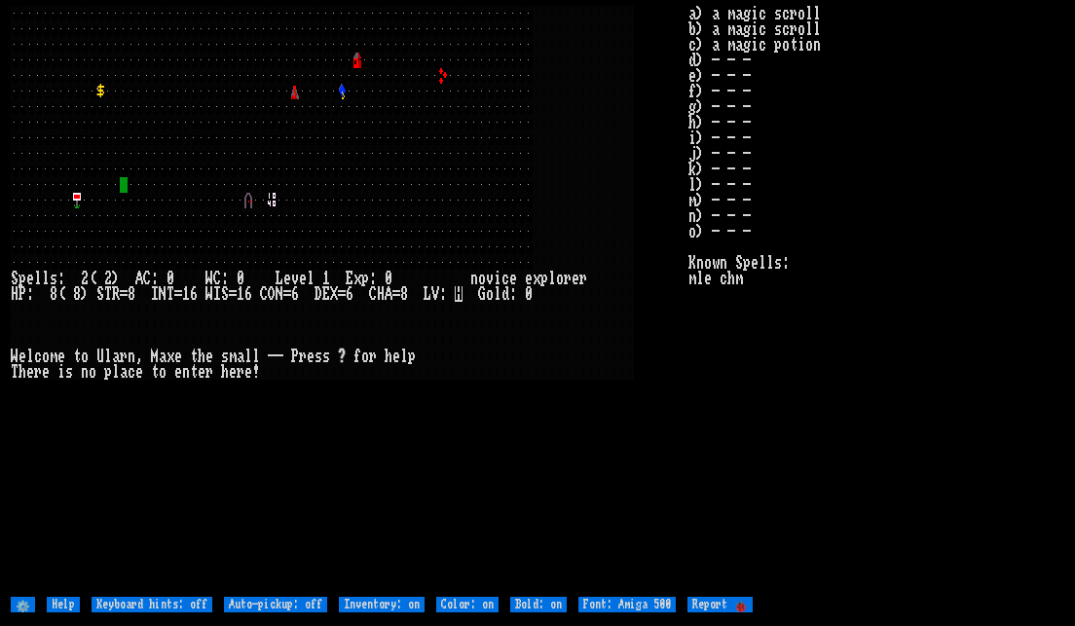  I want to click on div: O, so click(272, 294).